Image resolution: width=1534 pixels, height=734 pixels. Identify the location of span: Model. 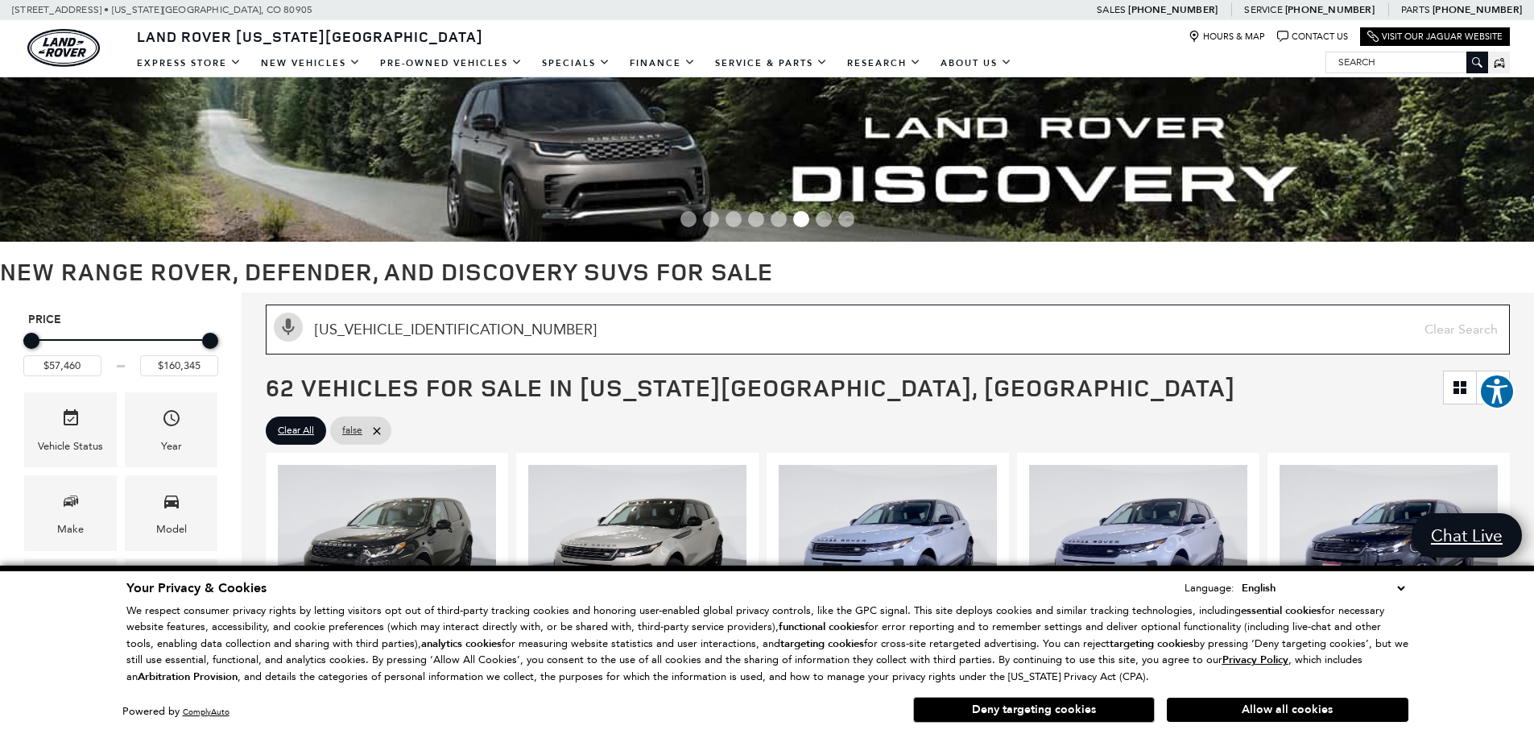
(172, 503).